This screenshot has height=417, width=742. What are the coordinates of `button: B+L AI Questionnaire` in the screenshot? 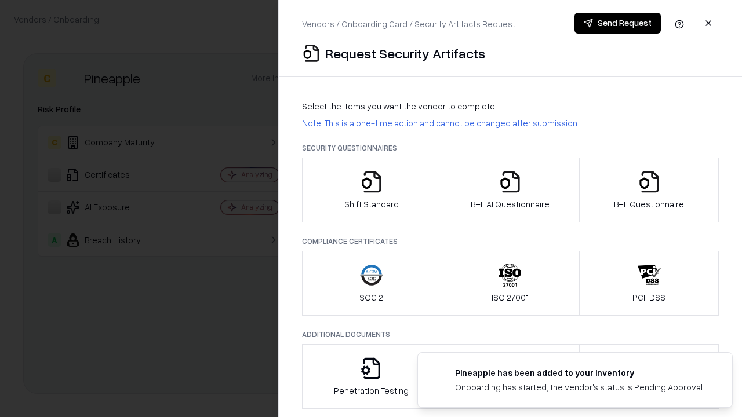 It's located at (510, 190).